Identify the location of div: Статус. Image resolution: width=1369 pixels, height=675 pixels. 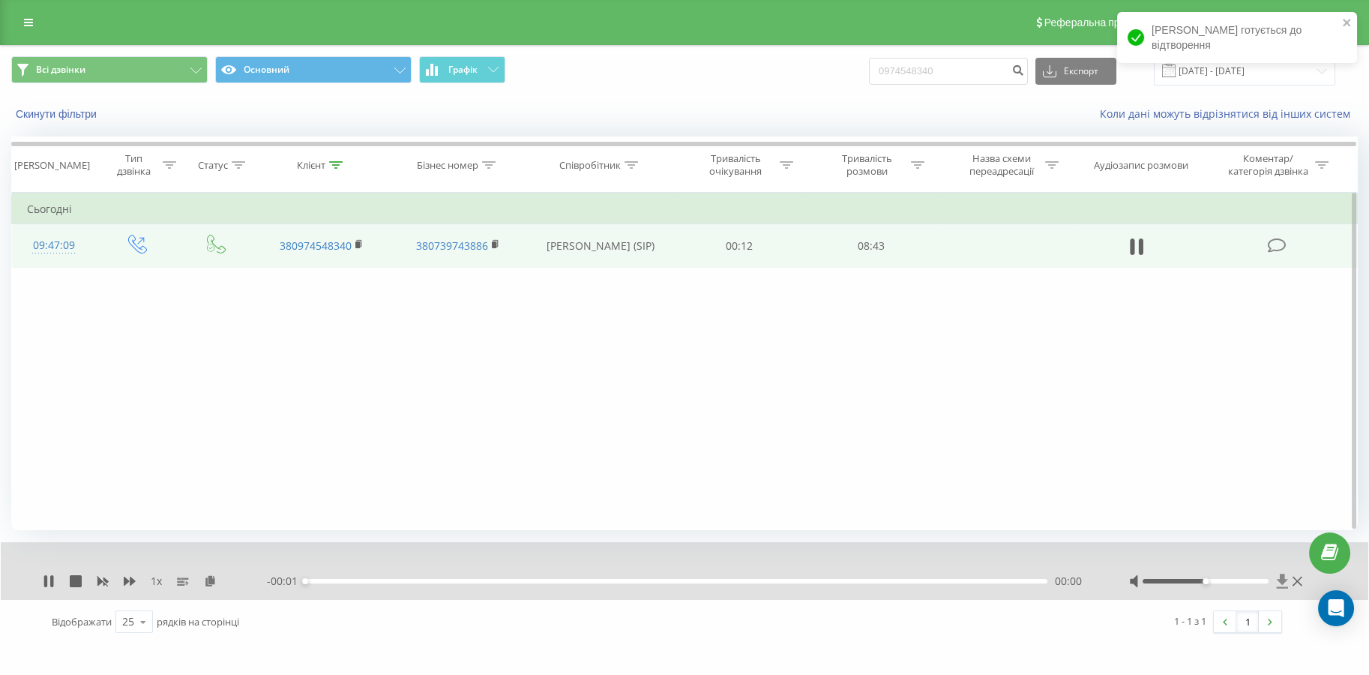
(213, 165).